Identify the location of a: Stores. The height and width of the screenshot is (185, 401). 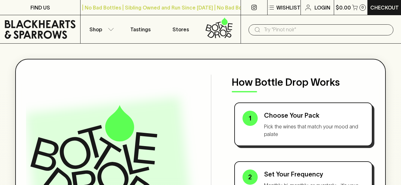
(181, 29).